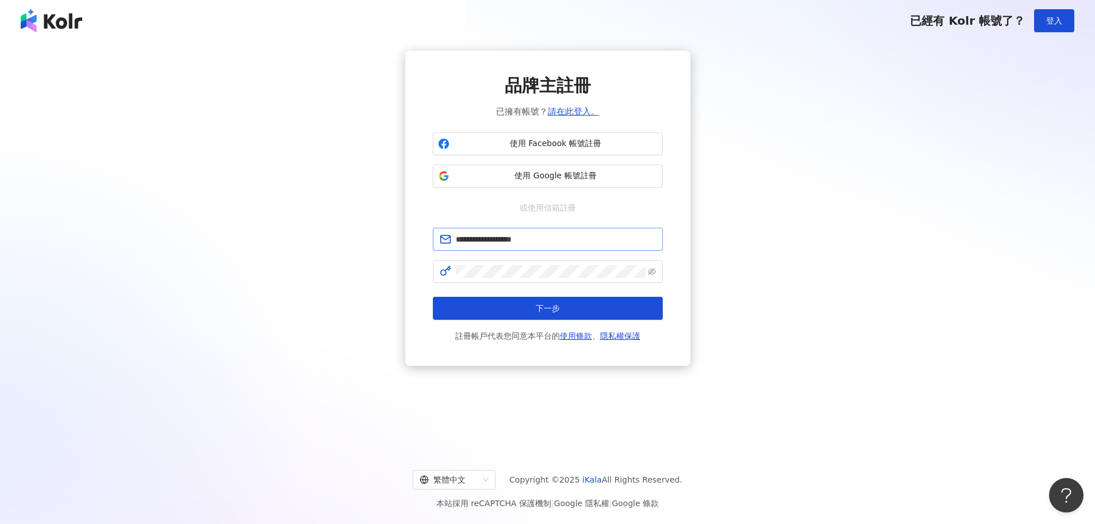 This screenshot has width=1095, height=524. Describe the element at coordinates (1054, 21) in the screenshot. I see `button: 登入` at that location.